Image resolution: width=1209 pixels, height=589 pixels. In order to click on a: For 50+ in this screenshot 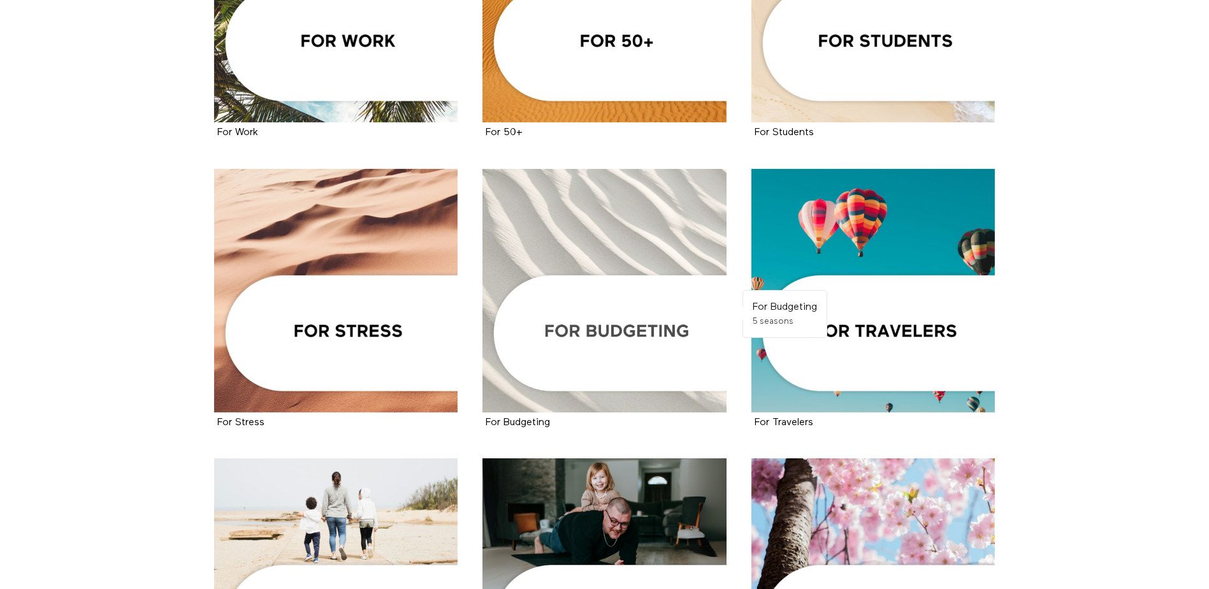, I will do `click(504, 132)`.